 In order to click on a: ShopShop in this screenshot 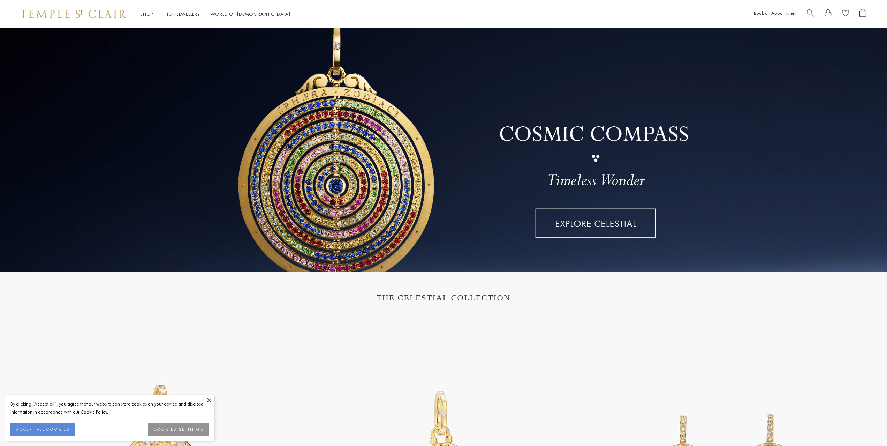, I will do `click(147, 14)`.